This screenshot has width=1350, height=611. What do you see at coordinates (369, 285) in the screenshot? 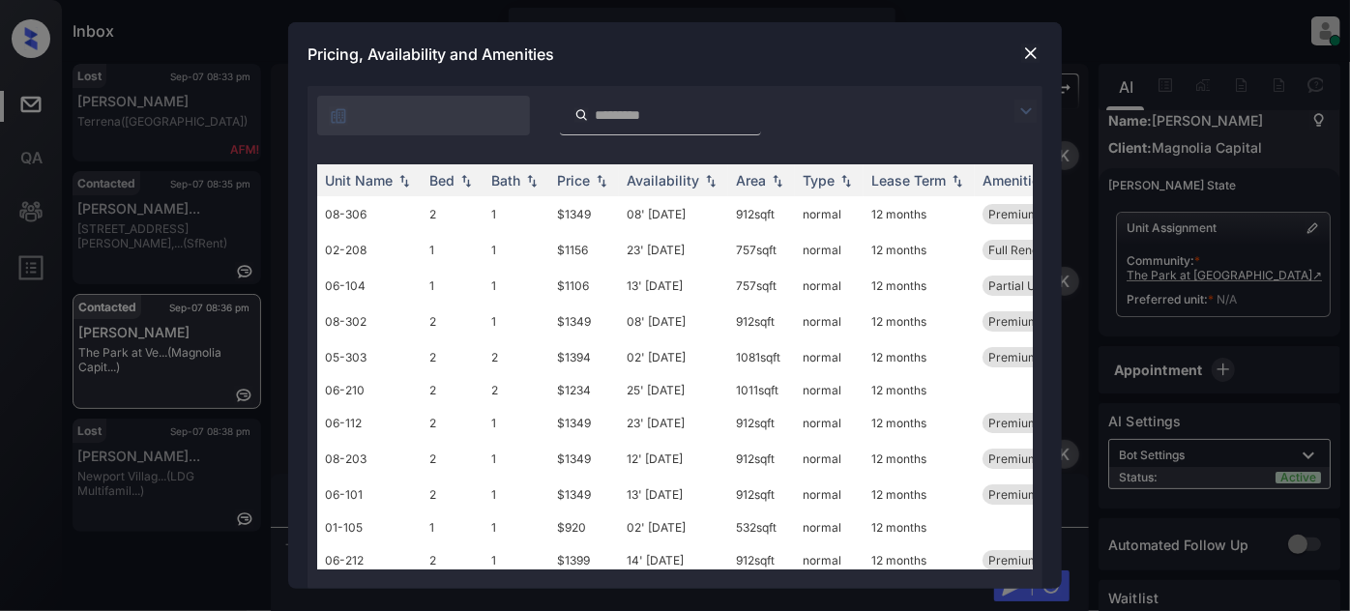
I see `td: 06-104` at bounding box center [369, 285].